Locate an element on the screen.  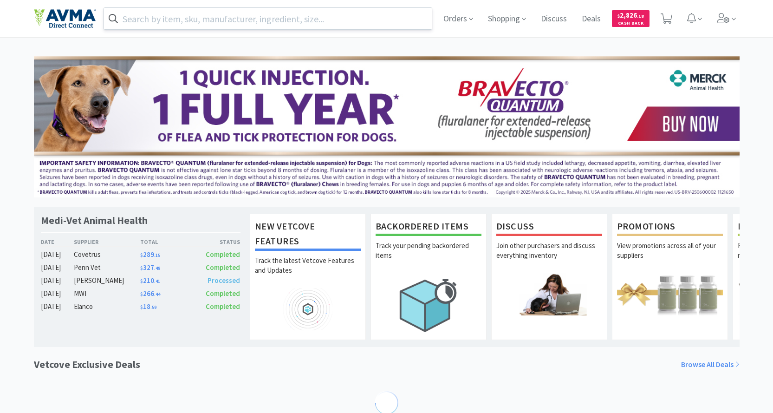
p: Track the latest Vetcove Features and Updates is located at coordinates (308, 271).